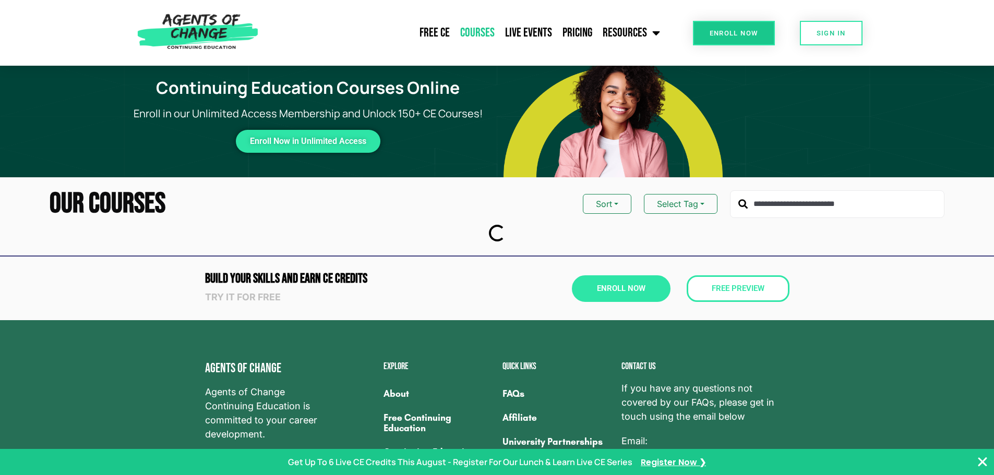 Image resolution: width=994 pixels, height=475 pixels. What do you see at coordinates (831, 33) in the screenshot?
I see `span: SIGN IN` at bounding box center [831, 33].